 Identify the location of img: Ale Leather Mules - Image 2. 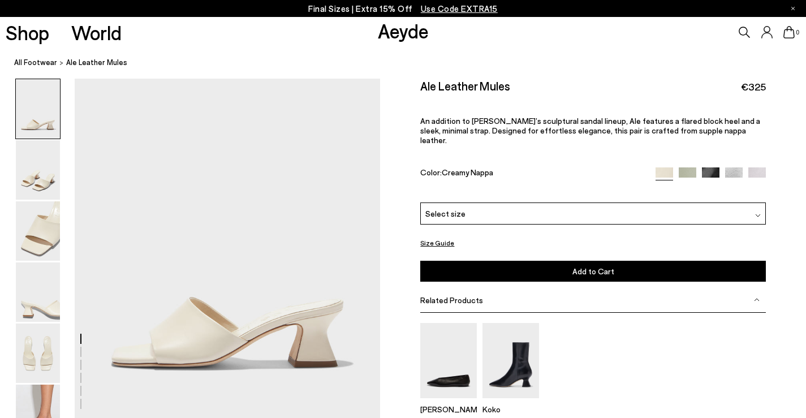
(38, 170).